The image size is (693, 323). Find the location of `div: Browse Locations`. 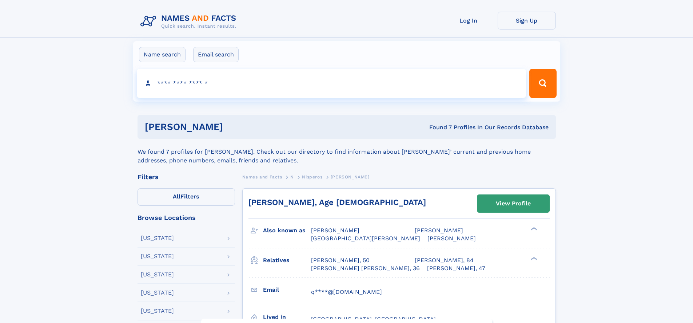

div: Browse Locations is located at coordinates (186, 217).